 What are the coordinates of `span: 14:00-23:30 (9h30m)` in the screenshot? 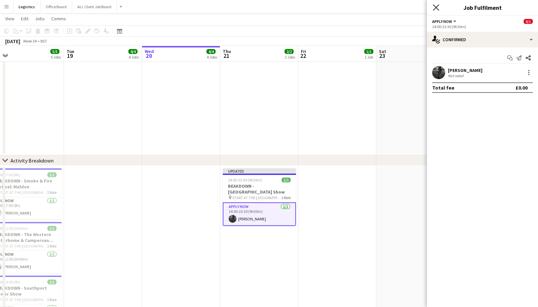 It's located at (245, 180).